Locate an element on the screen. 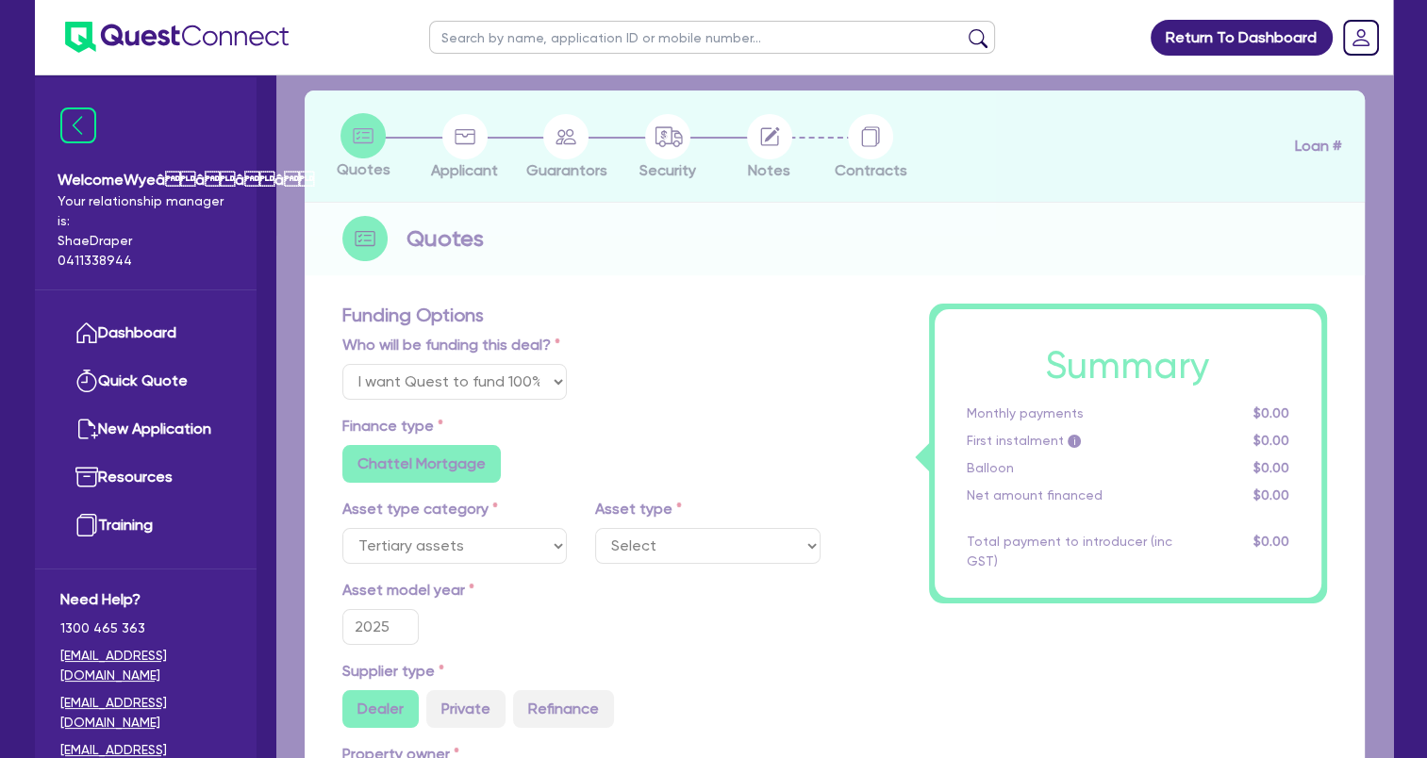 This screenshot has width=1427, height=758. span: Your relationship manager is: Shae Draper 0411338944 is located at coordinates (145, 231).